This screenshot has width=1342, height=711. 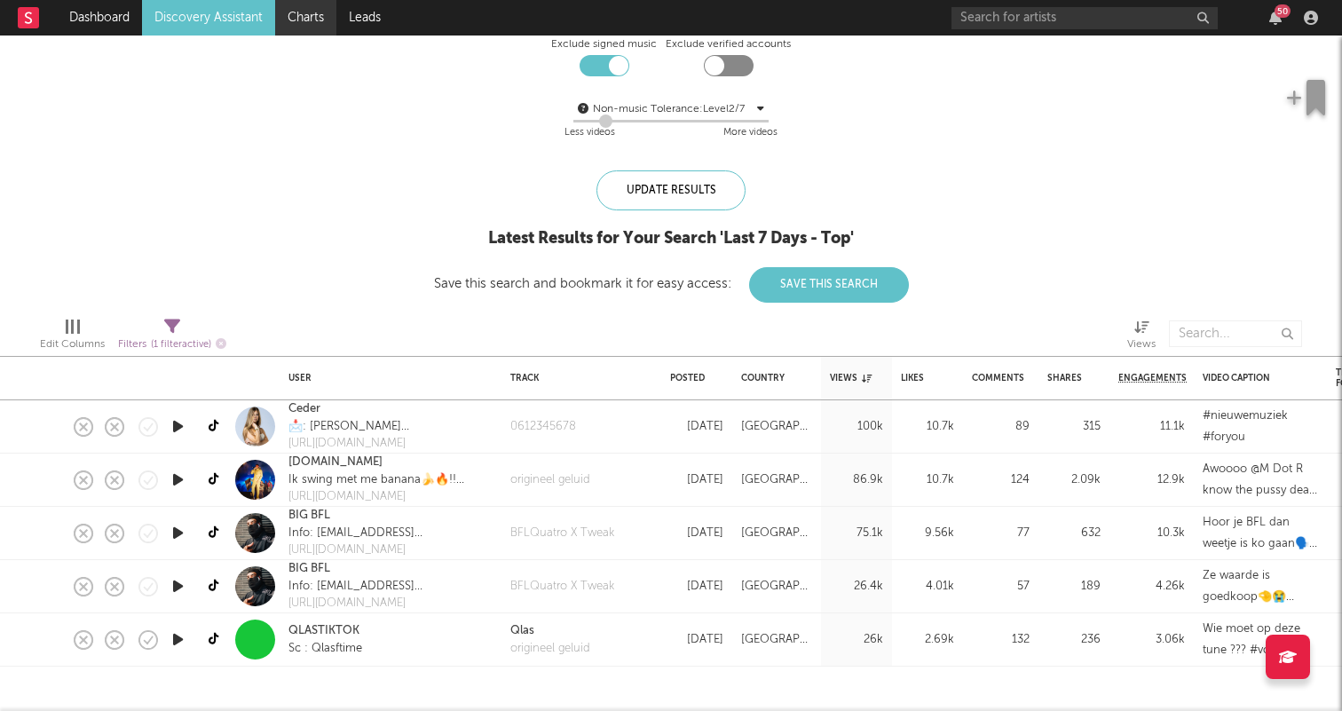 I want to click on div: More videos, so click(x=750, y=133).